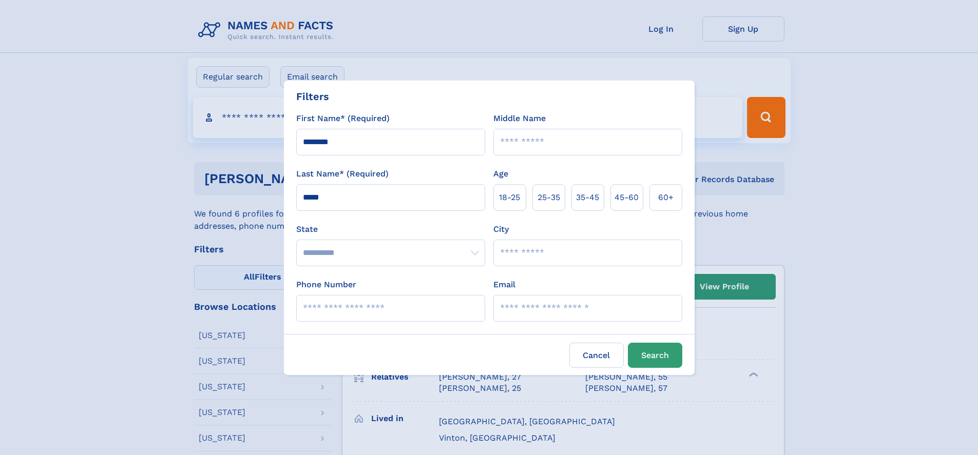 The image size is (978, 455). What do you see at coordinates (655, 355) in the screenshot?
I see `button: Search` at bounding box center [655, 355].